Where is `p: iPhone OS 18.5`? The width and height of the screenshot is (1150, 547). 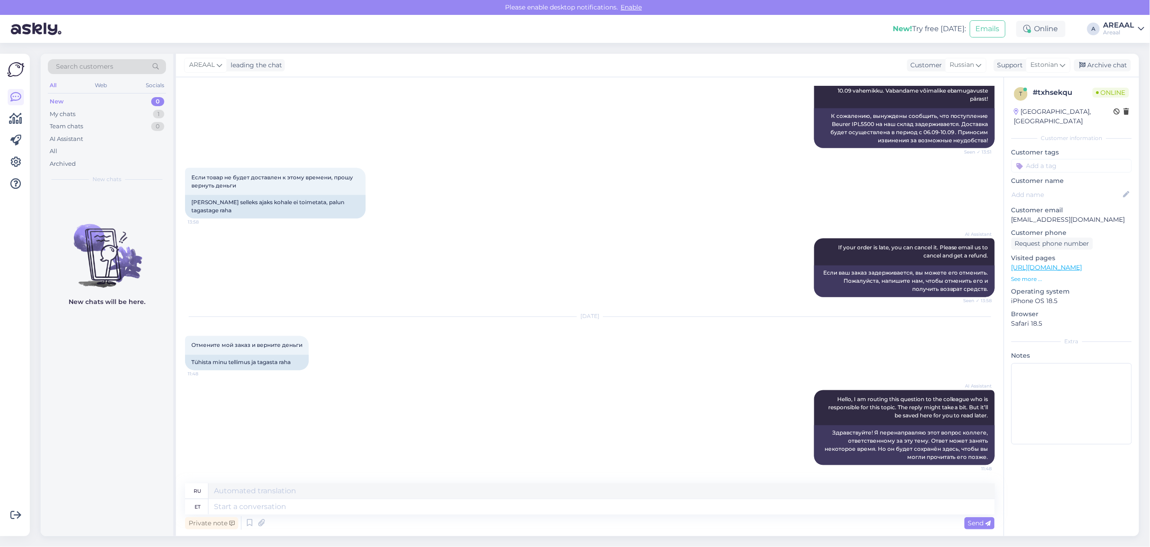
p: iPhone OS 18.5 is located at coordinates (1072, 301).